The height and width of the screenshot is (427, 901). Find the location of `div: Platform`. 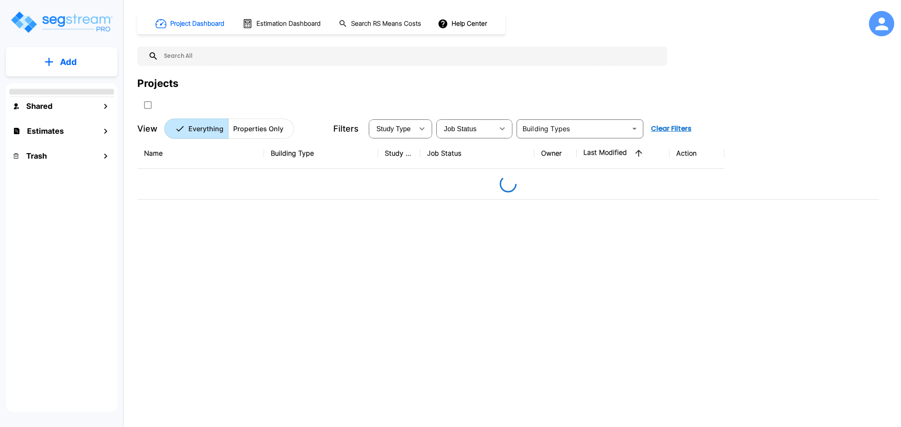

div: Platform is located at coordinates (229, 129).